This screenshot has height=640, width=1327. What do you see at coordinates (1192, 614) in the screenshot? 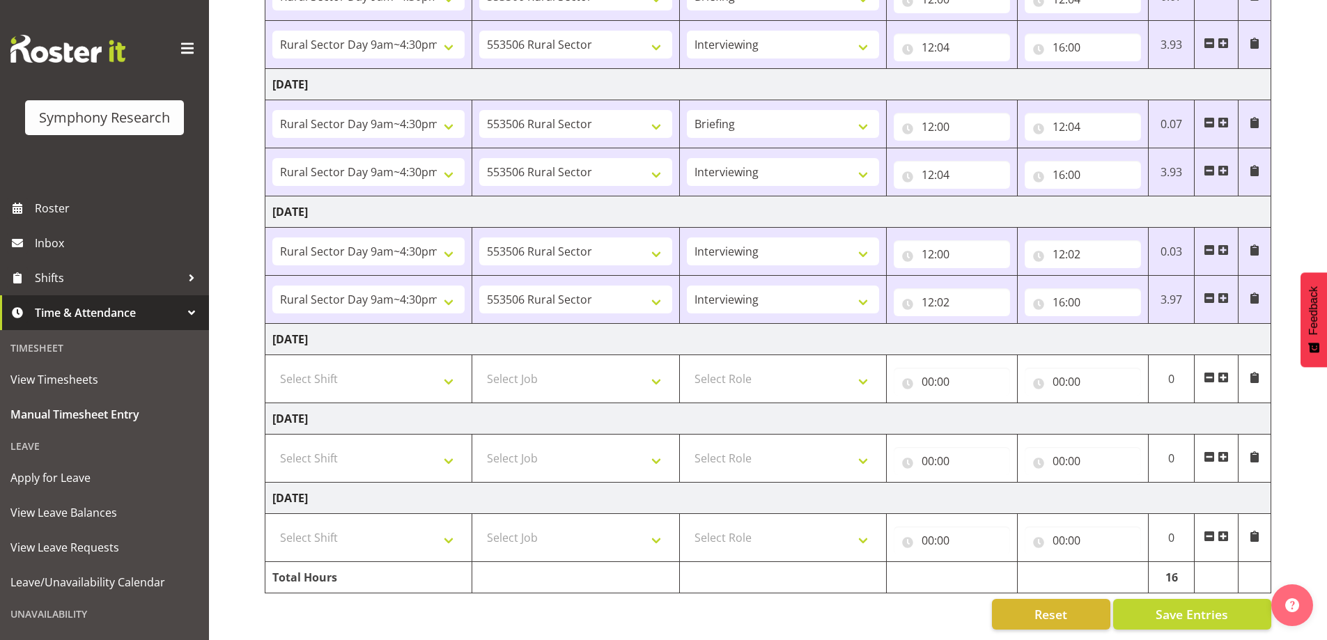
I see `button: Save Entries` at bounding box center [1192, 614].